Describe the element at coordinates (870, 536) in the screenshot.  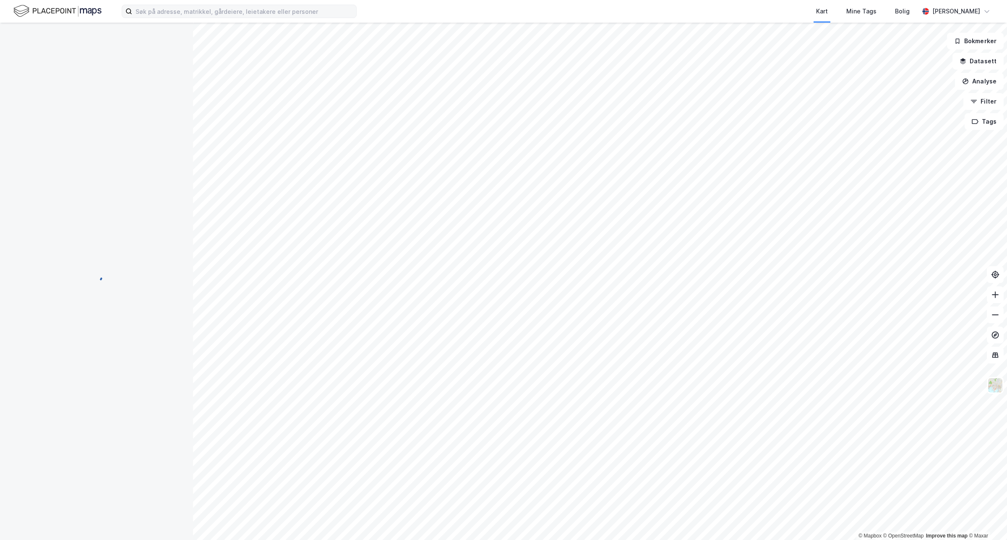
I see `a: Mapbox` at that location.